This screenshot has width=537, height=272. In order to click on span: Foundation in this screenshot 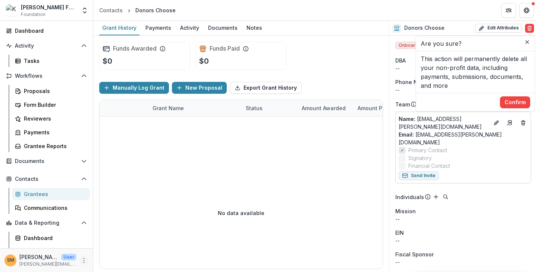, I will do `click(33, 15)`.